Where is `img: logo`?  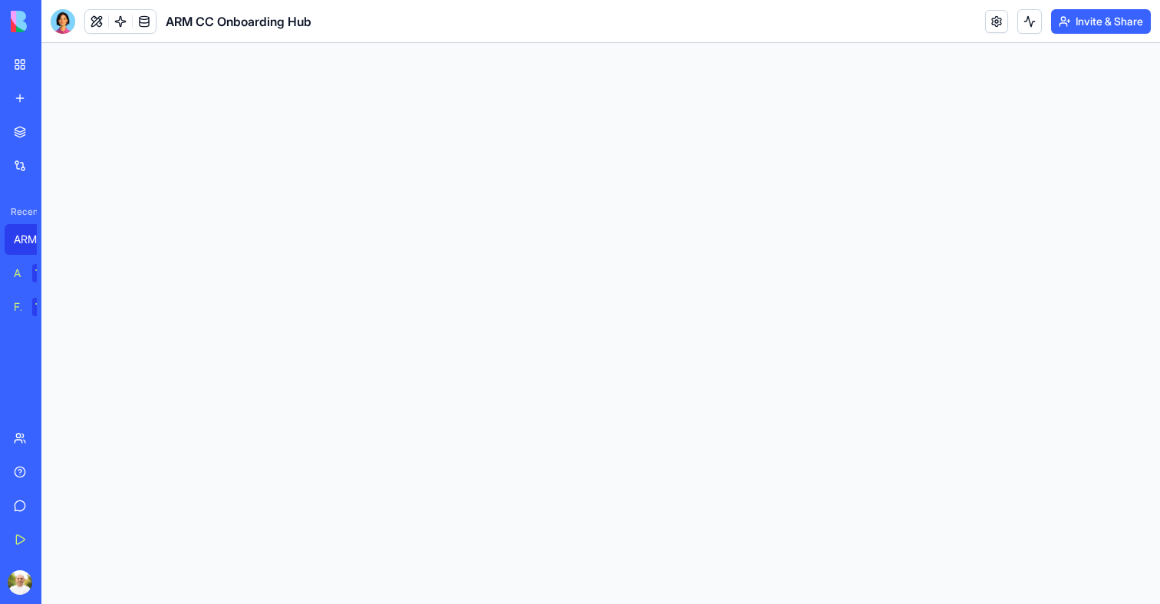 img: logo is located at coordinates (58, 21).